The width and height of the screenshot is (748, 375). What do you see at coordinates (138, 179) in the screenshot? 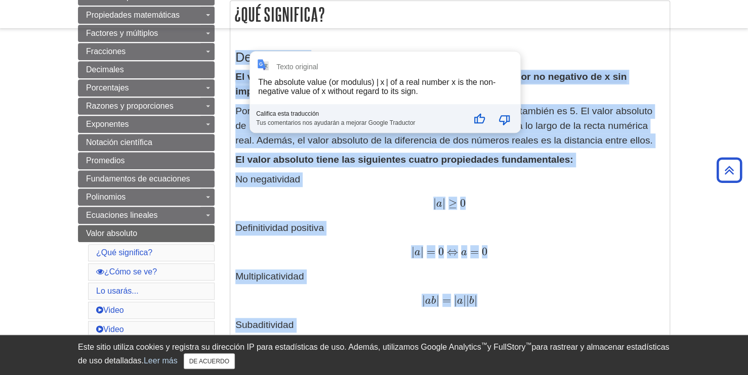
I see `font: Fundamentos de ecuaciones` at bounding box center [138, 179].